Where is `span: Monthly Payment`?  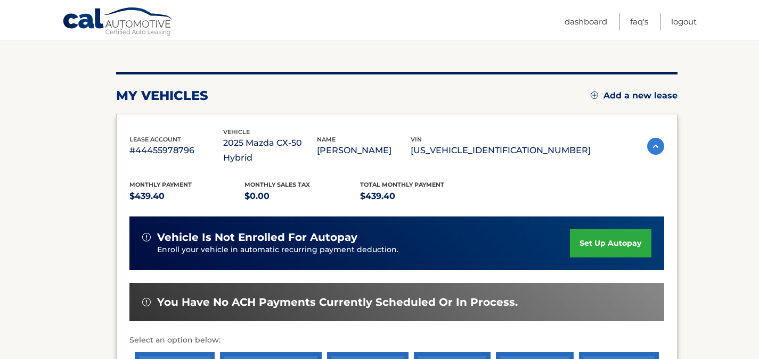
span: Monthly Payment is located at coordinates (160, 185).